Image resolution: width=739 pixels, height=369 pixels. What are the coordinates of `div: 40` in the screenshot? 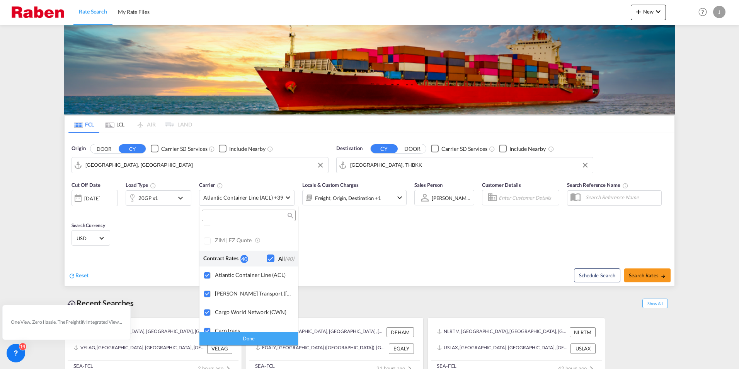 It's located at (244, 259).